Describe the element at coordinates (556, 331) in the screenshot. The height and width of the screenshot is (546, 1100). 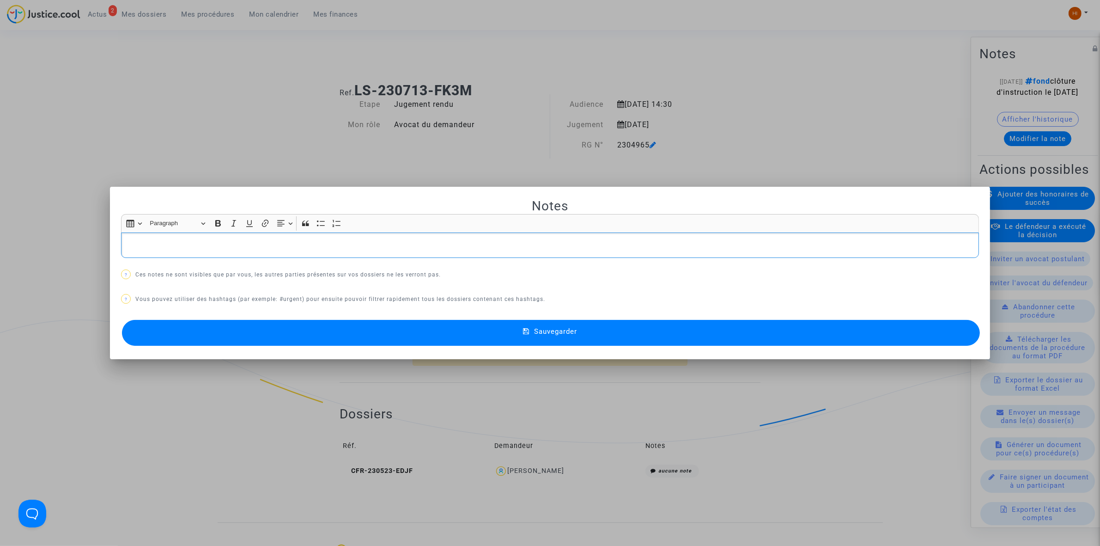
I see `span: Sauvegarder` at that location.